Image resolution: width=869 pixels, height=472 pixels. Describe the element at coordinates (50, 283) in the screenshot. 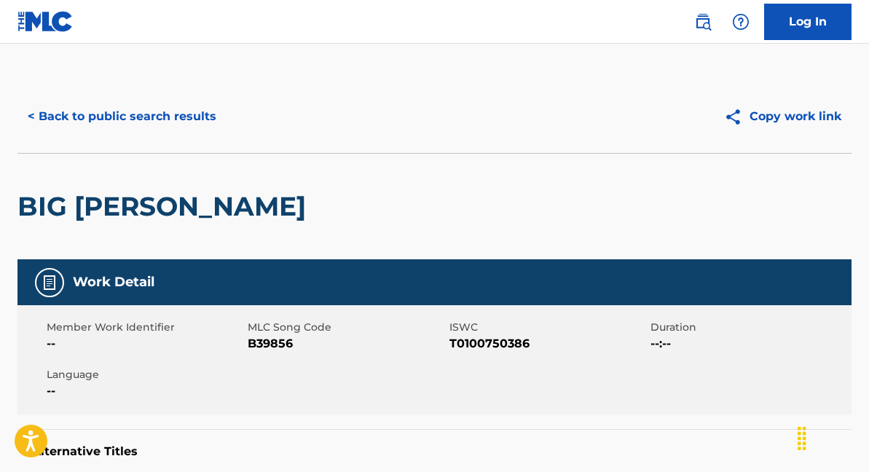

I see `img: Work Detail` at that location.